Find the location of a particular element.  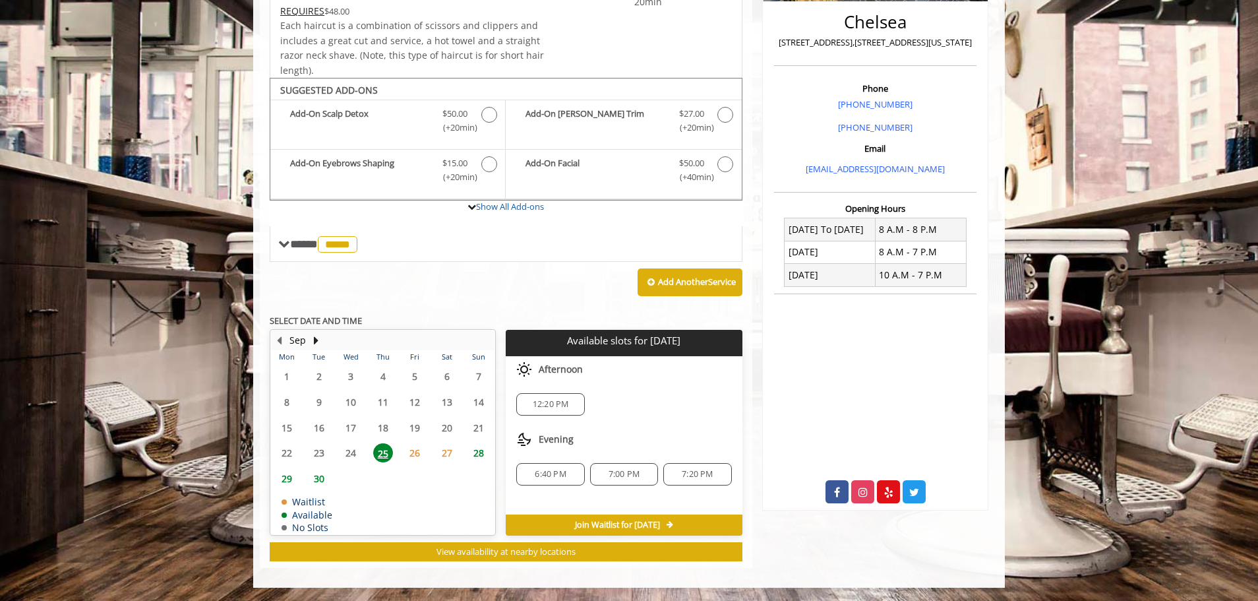

span: (+40min ) is located at coordinates (691, 177).